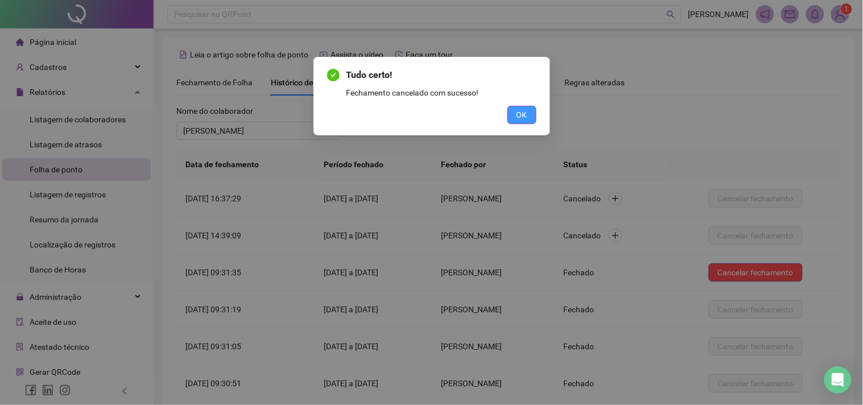  Describe the element at coordinates (522, 115) in the screenshot. I see `button: OK` at that location.